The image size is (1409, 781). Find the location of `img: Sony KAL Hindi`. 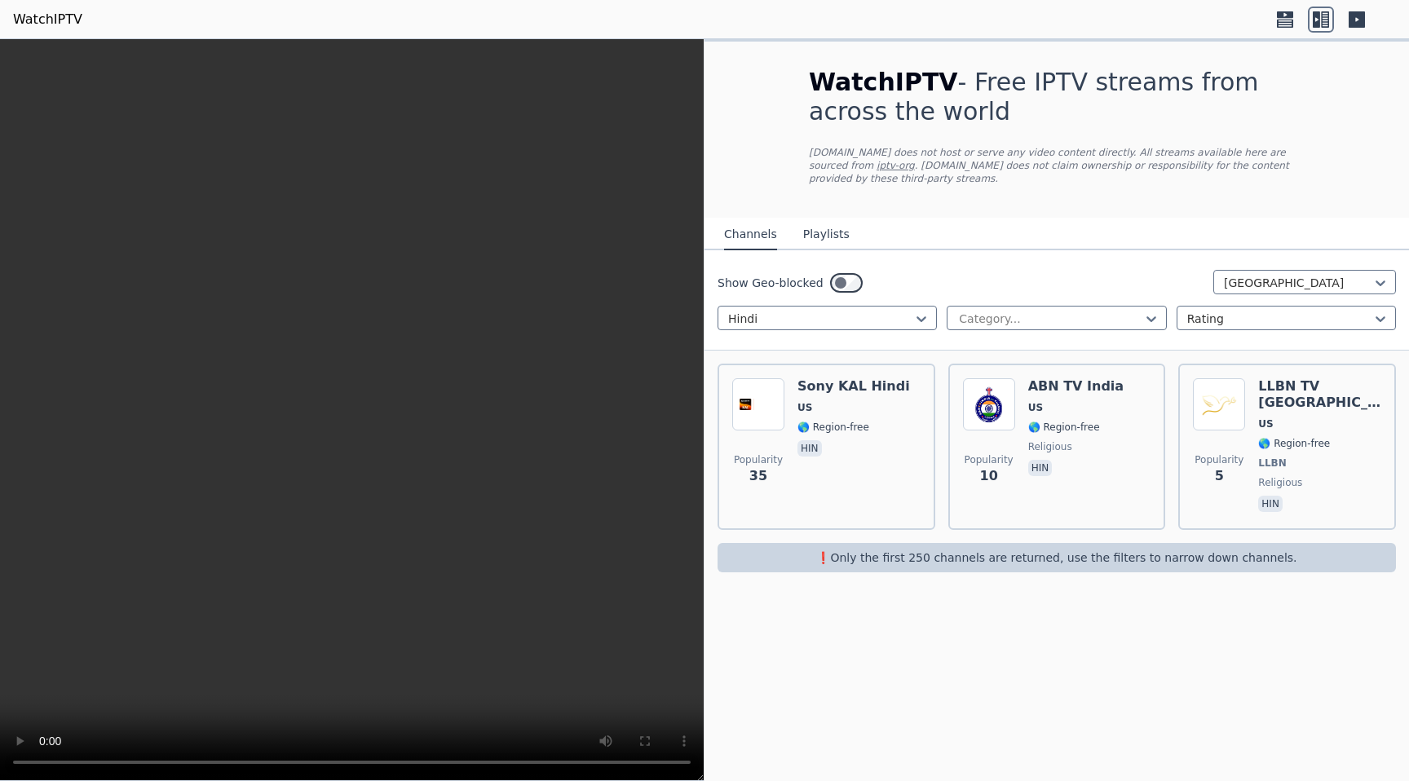

img: Sony KAL Hindi is located at coordinates (758, 404).